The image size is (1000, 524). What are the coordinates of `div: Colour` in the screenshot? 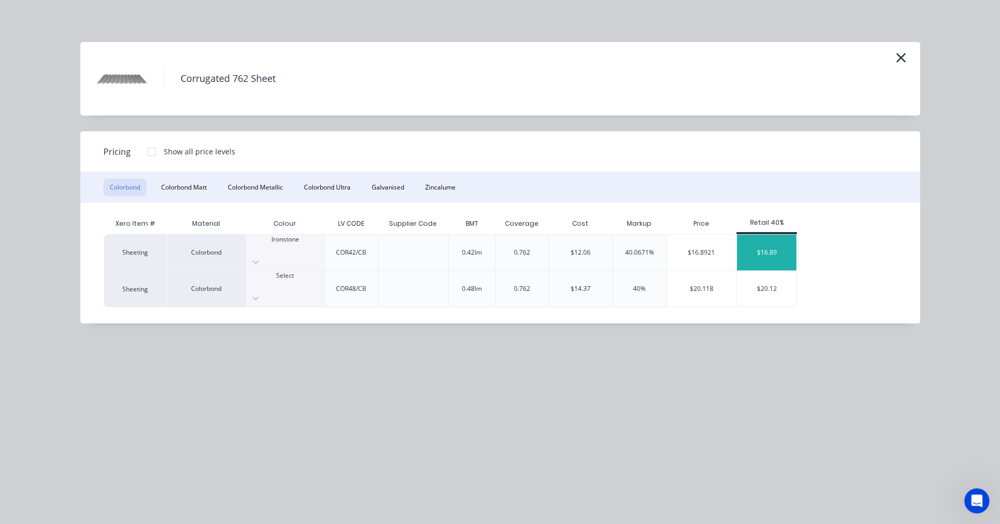 It's located at (285, 224).